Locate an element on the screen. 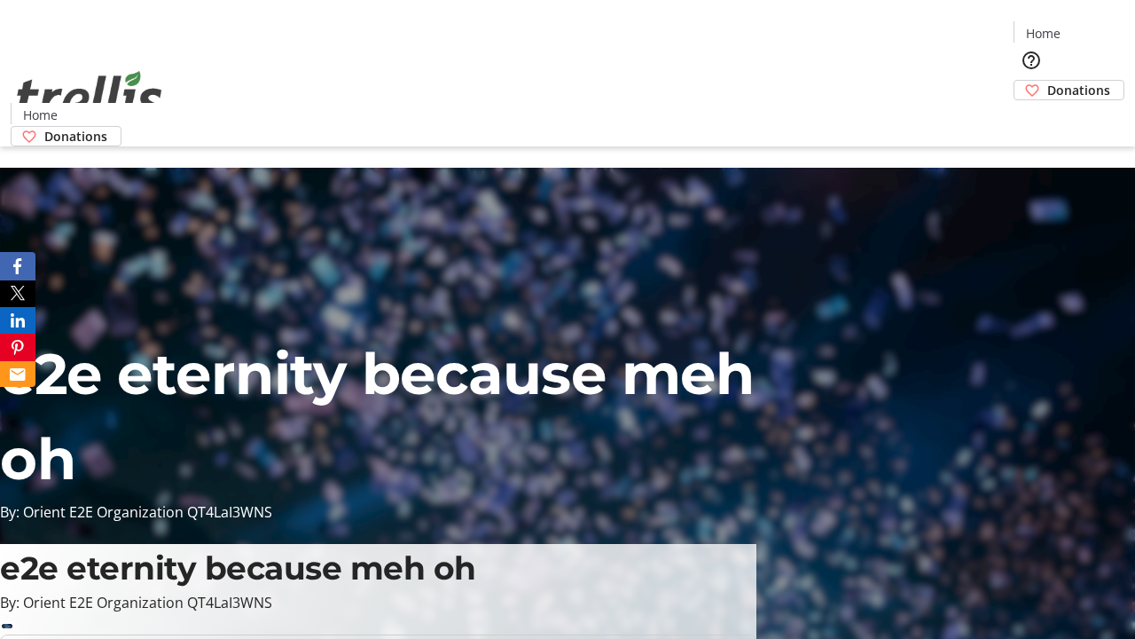 This screenshot has height=639, width=1135. img: Orient E2E Organization QT4LaI3WNS's Logo is located at coordinates (90, 96).